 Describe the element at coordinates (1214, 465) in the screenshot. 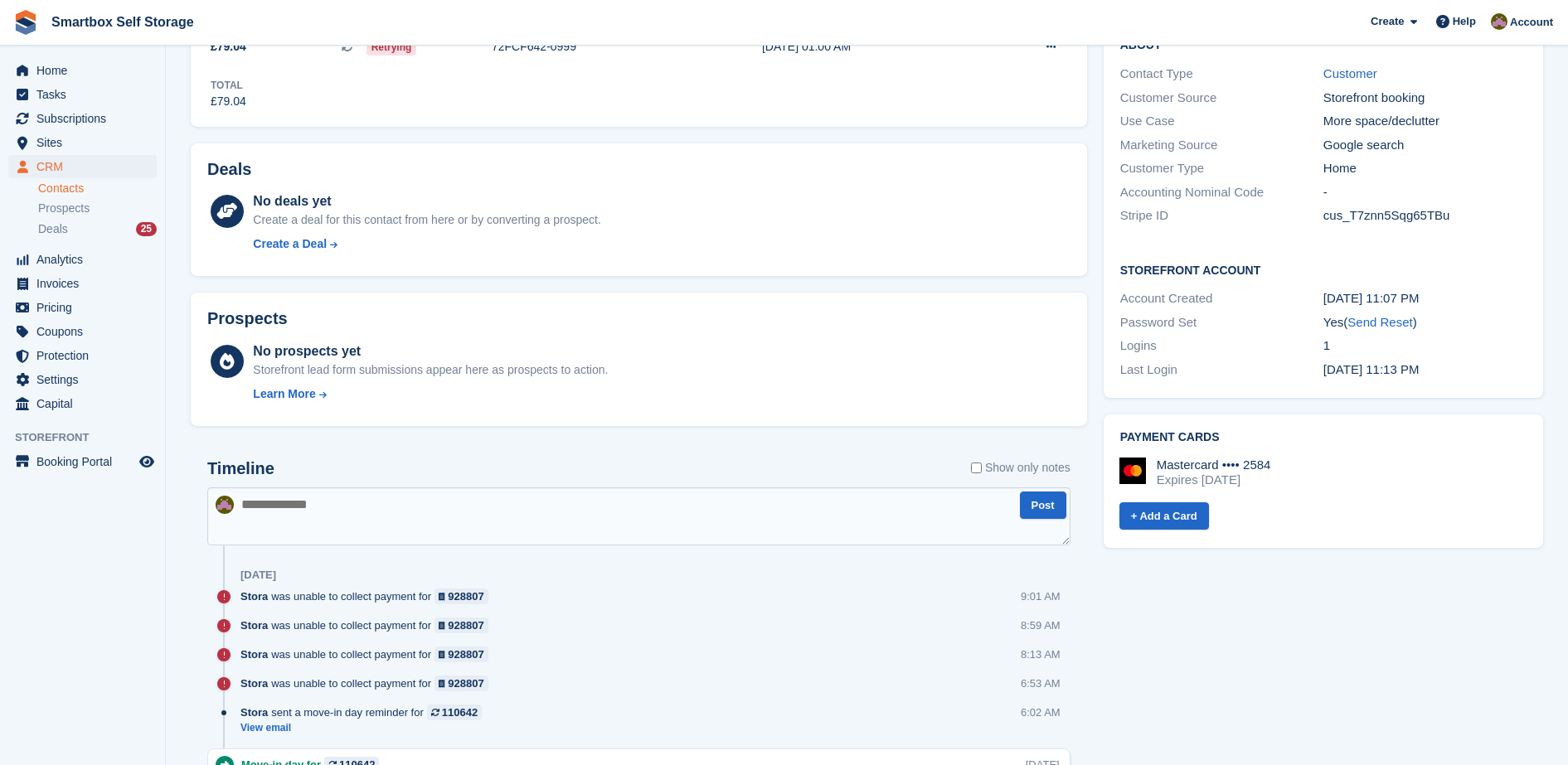

I see `div: Mastercard •••• 2584` at that location.